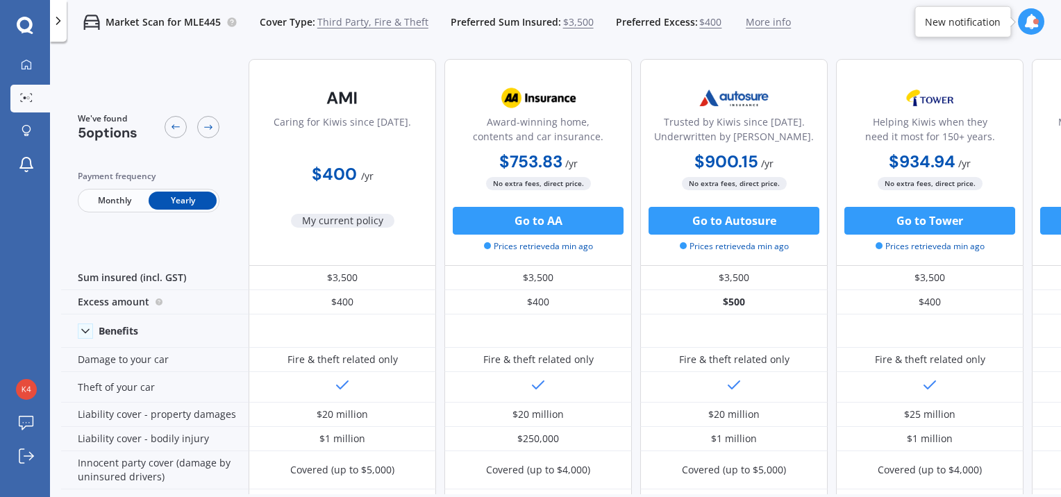 The height and width of the screenshot is (497, 1061). What do you see at coordinates (342, 98) in the screenshot?
I see `img: AMI-text-1.webp` at bounding box center [342, 98].